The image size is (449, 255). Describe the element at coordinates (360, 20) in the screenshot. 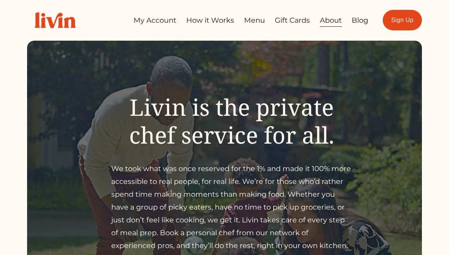

I see `a: Blog` at that location.